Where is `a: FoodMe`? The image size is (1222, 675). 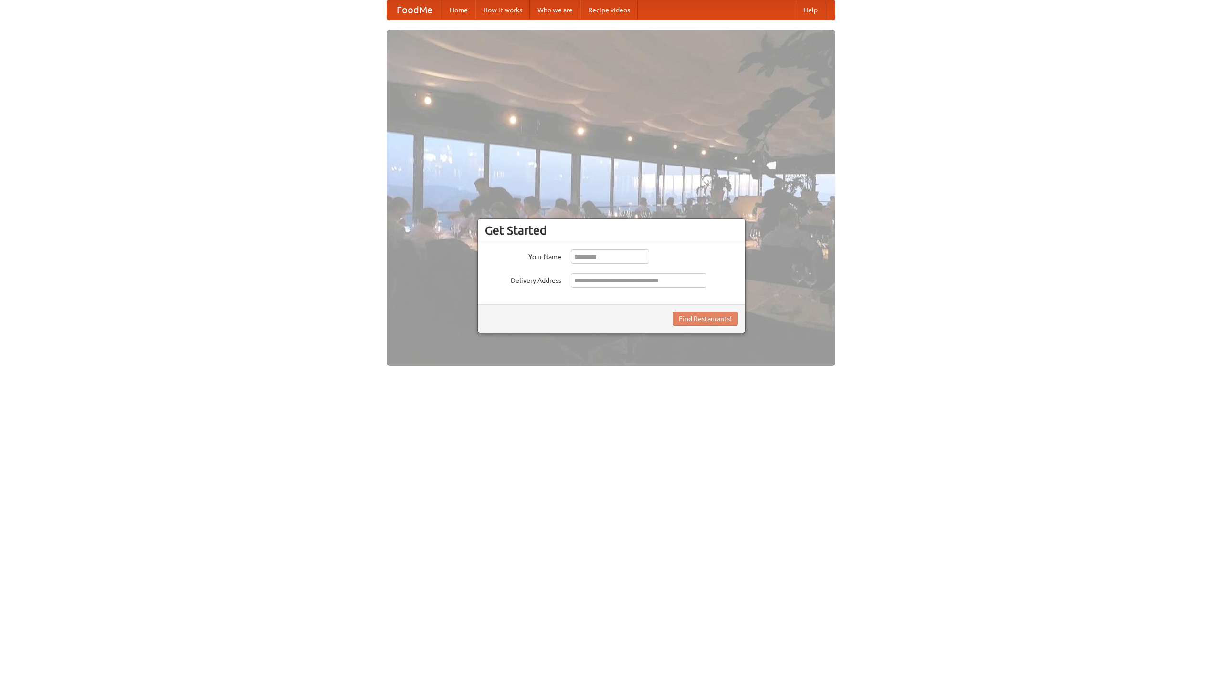 a: FoodMe is located at coordinates (414, 10).